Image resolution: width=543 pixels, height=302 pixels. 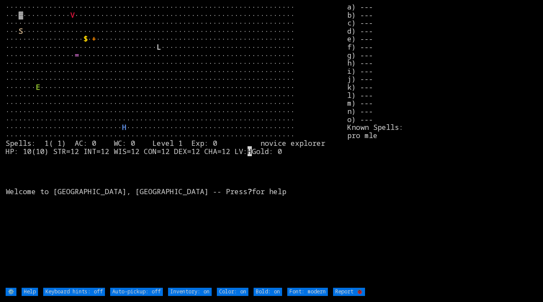 What do you see at coordinates (442, 145) in the screenshot?
I see `stats: a) --- b) --- c) --- d) --- e) --- f) --- g) --- h) --- i) --- j) --- k) --- l) --- m) --- n) ---...` at bounding box center [442, 145].